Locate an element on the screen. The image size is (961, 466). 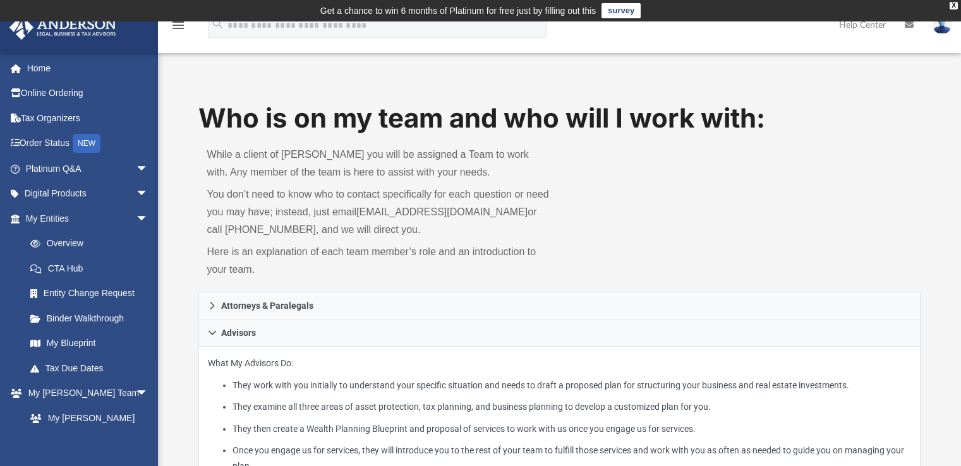
a: Digital Productsarrow_drop_down is located at coordinates (88, 194).